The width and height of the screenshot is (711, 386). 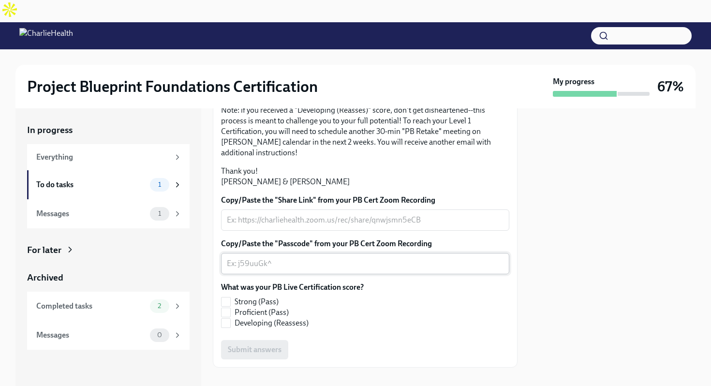 I want to click on div: Everything, so click(x=103, y=157).